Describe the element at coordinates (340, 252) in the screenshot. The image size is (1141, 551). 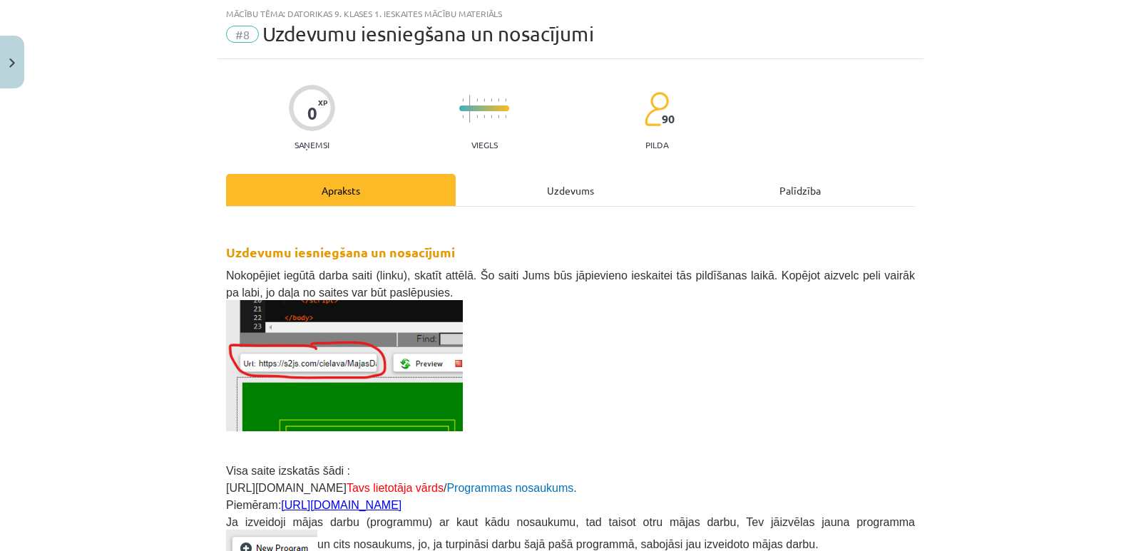
I see `strong: Uzdevumu iesniegšana un nosacījumi` at that location.